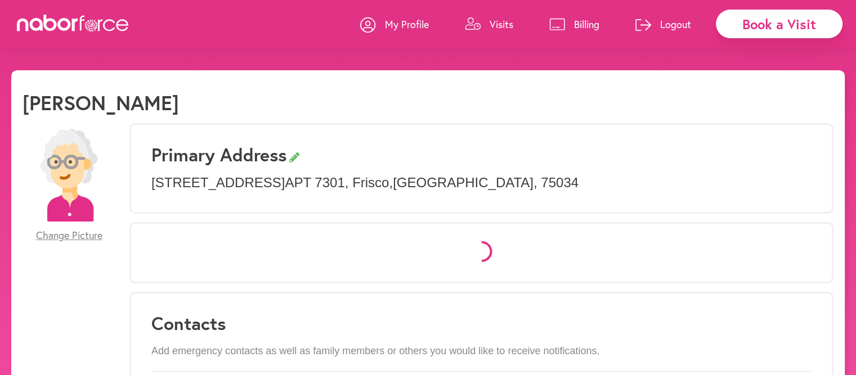 The height and width of the screenshot is (375, 856). I want to click on a: Billing, so click(574, 24).